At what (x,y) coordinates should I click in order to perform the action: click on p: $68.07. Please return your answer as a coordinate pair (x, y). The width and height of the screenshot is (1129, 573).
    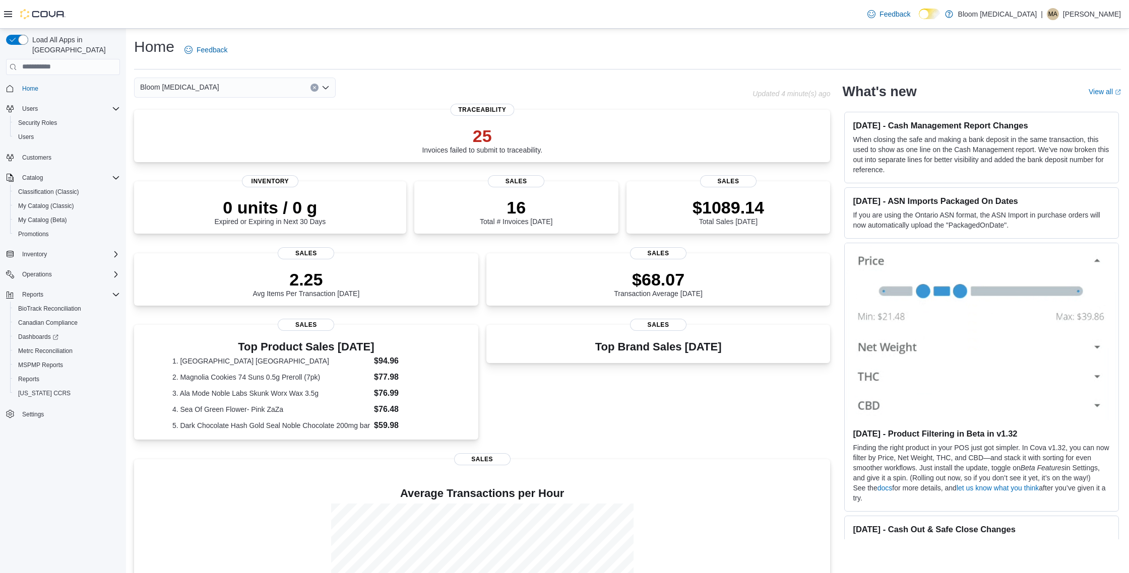
    Looking at the image, I should click on (658, 280).